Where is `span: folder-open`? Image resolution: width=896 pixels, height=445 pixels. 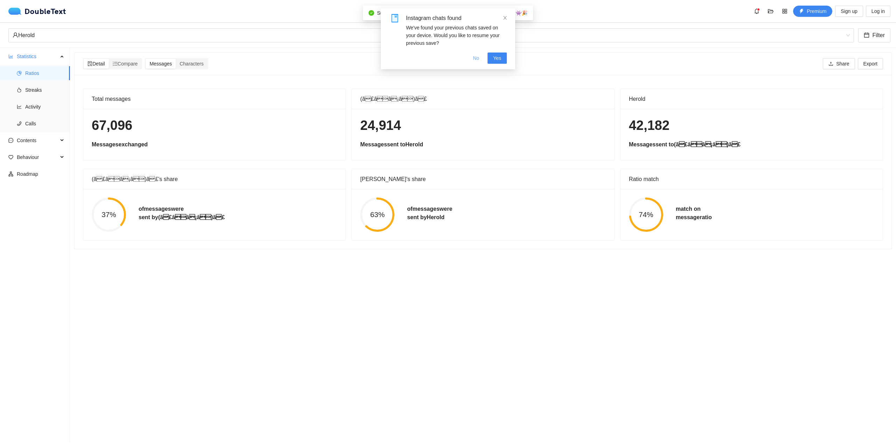 span: folder-open is located at coordinates (771, 11).